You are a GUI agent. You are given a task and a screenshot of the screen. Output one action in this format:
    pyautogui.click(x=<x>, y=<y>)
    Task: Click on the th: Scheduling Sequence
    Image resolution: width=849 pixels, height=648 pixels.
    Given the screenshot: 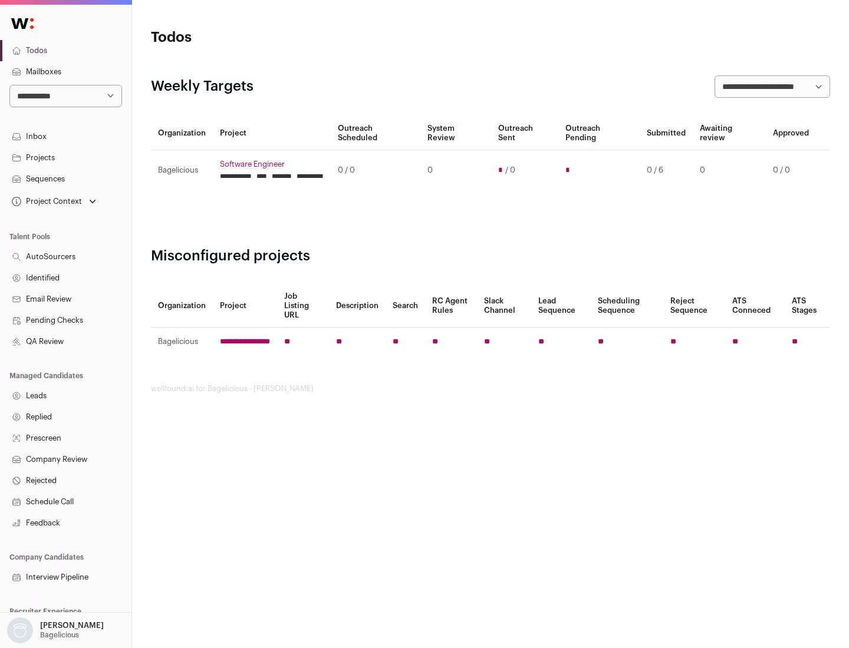 What is the action you would take?
    pyautogui.click(x=627, y=306)
    